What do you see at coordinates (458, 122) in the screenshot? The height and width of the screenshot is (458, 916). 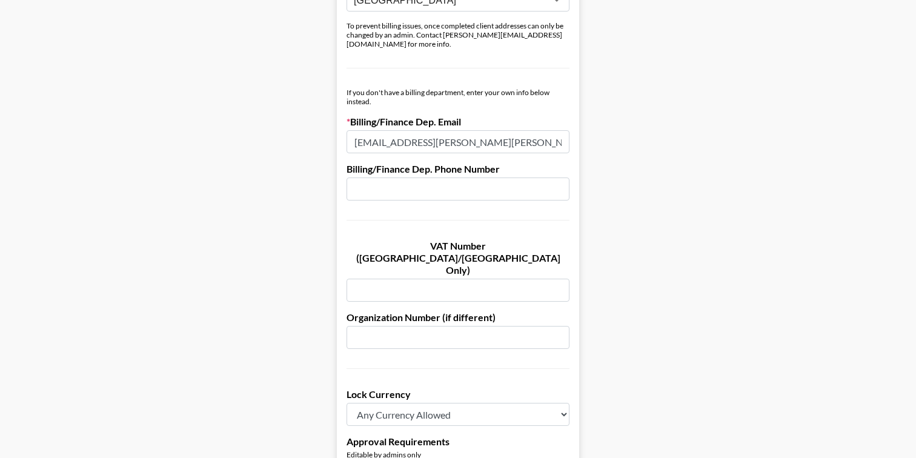 I see `label: Billing/Finance Dep. Email` at bounding box center [458, 122].